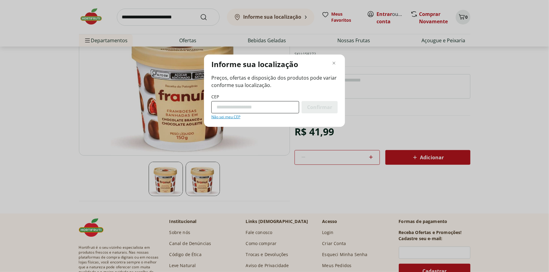 The width and height of the screenshot is (549, 272). What do you see at coordinates (320, 107) in the screenshot?
I see `button: Confirmar` at bounding box center [320, 107].